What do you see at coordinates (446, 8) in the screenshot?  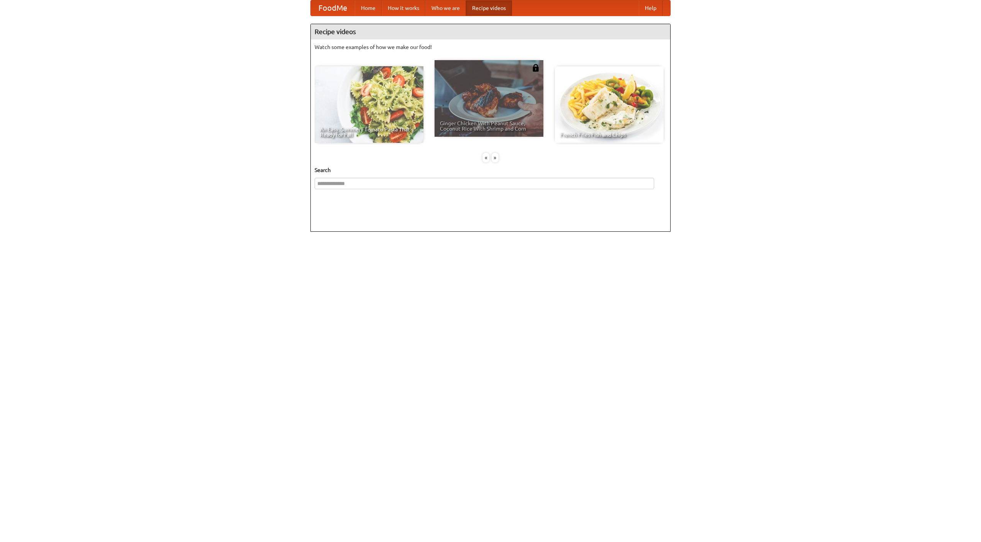 I see `a: Who we are` at bounding box center [446, 8].